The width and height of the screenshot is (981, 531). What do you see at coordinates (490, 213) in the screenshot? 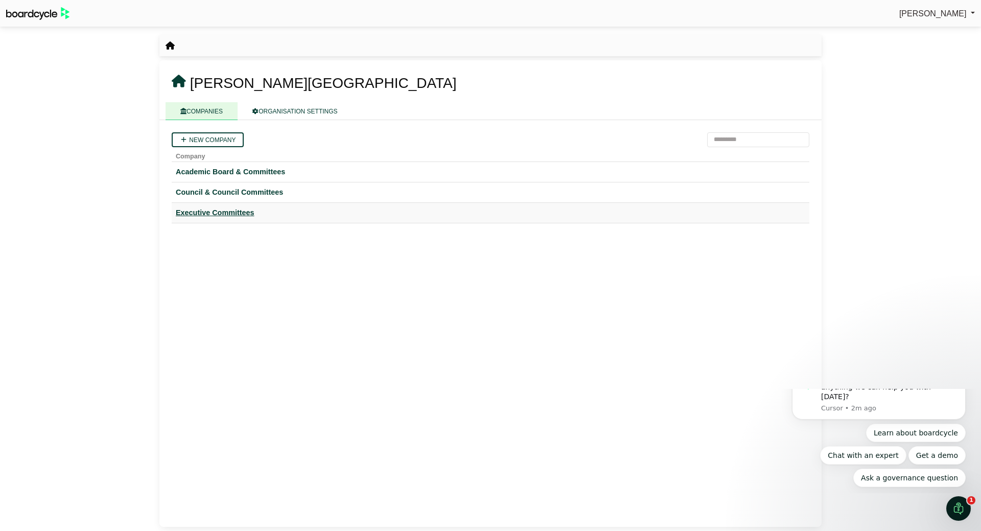
I see `div: Executive Committees` at bounding box center [490, 213].